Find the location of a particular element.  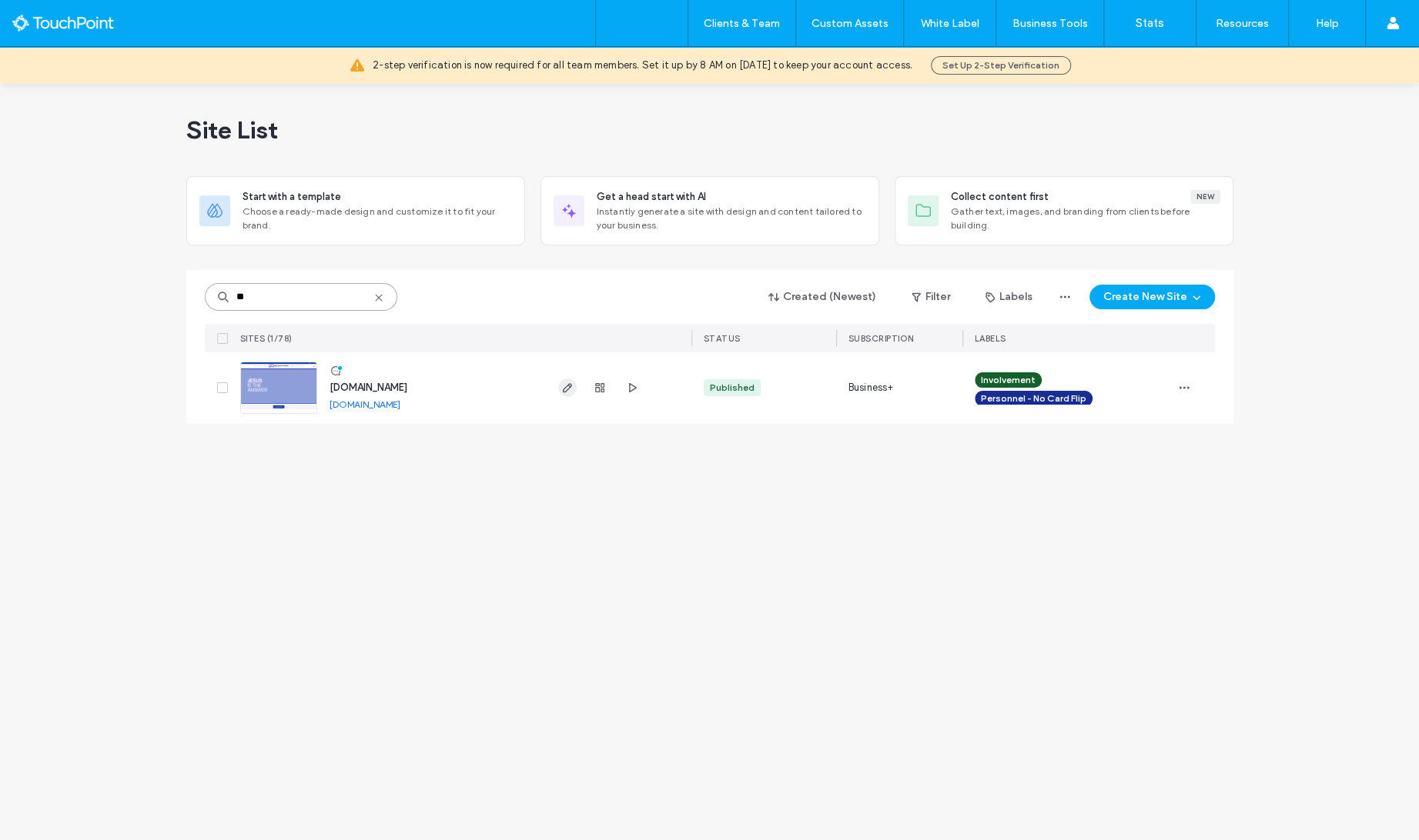

button: Set Up 2-Step Verification is located at coordinates (1001, 66).